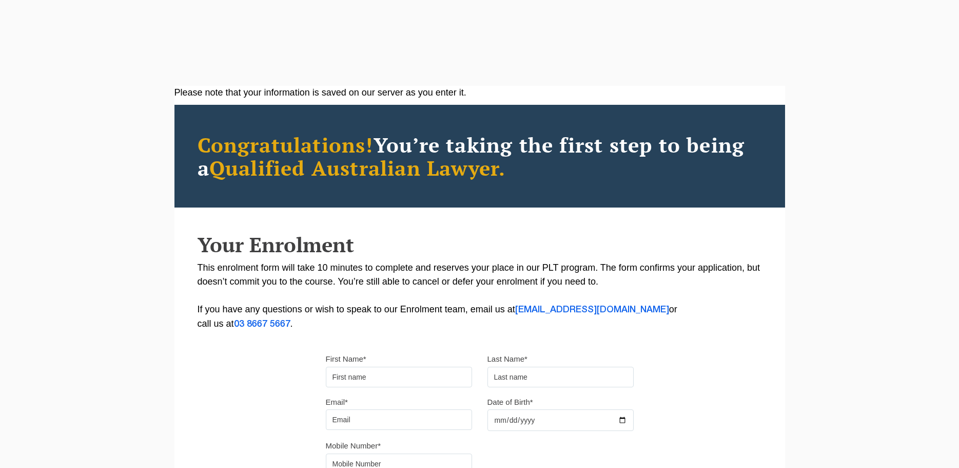 This screenshot has height=468, width=959. Describe the element at coordinates (399, 419) in the screenshot. I see `input: Email` at that location.